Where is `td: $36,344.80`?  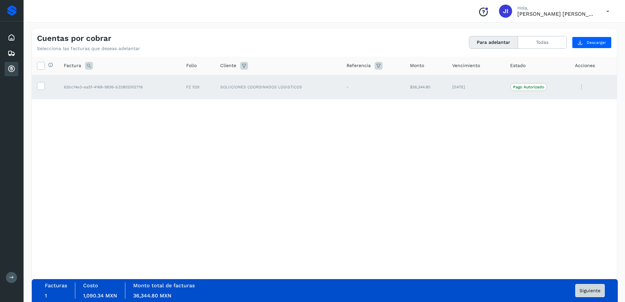 td: $36,344.80 is located at coordinates (426, 87).